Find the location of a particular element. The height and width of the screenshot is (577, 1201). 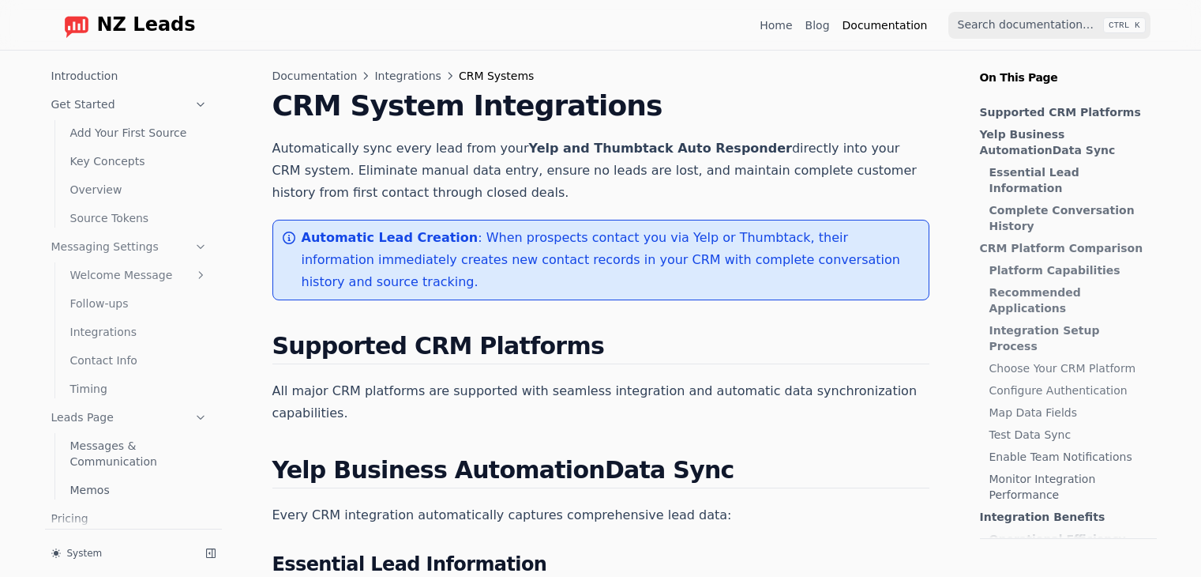

p: Automatically sync every lead from your directly into your CRM system. Eliminate manual data entr... is located at coordinates (601, 171).